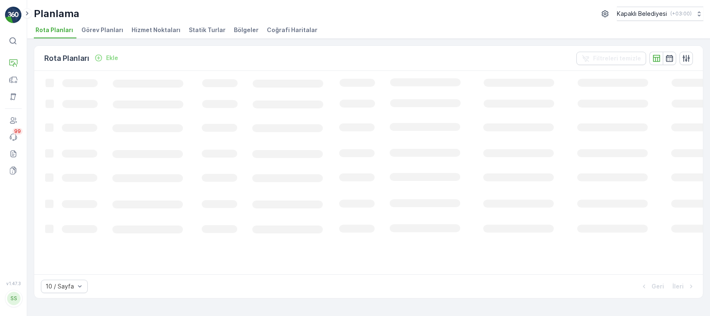 The height and width of the screenshot is (316, 710). Describe the element at coordinates (657, 287) in the screenshot. I see `p: Geri` at that location.